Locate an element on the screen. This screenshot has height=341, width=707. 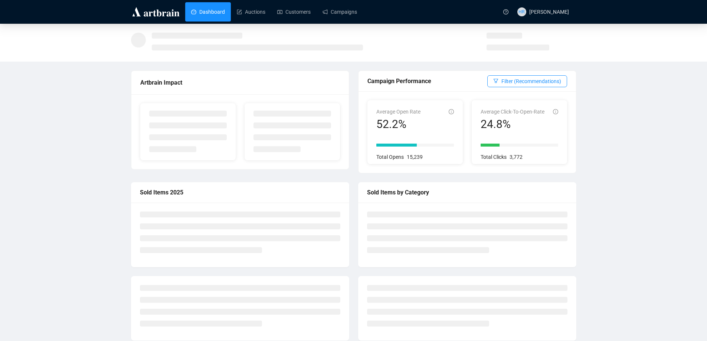
img: logo is located at coordinates (156, 12).